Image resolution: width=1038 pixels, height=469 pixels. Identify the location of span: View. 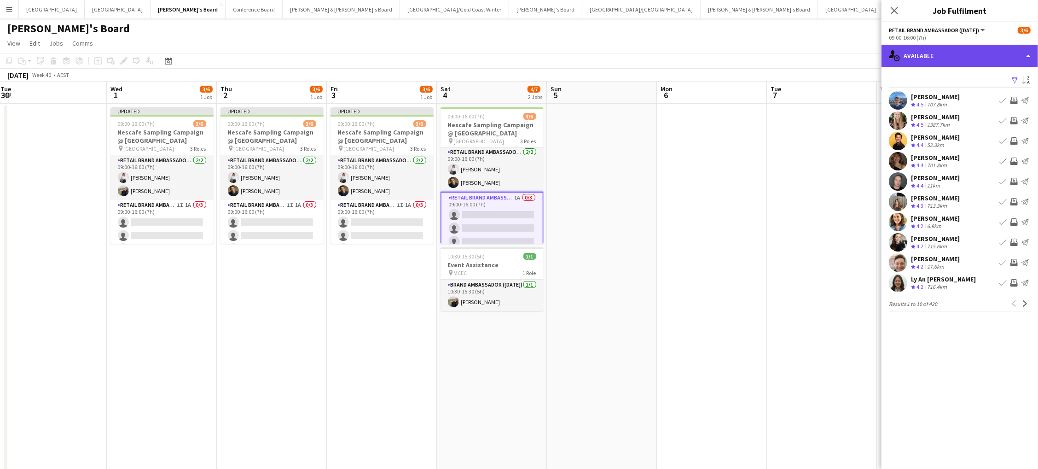
(14, 43).